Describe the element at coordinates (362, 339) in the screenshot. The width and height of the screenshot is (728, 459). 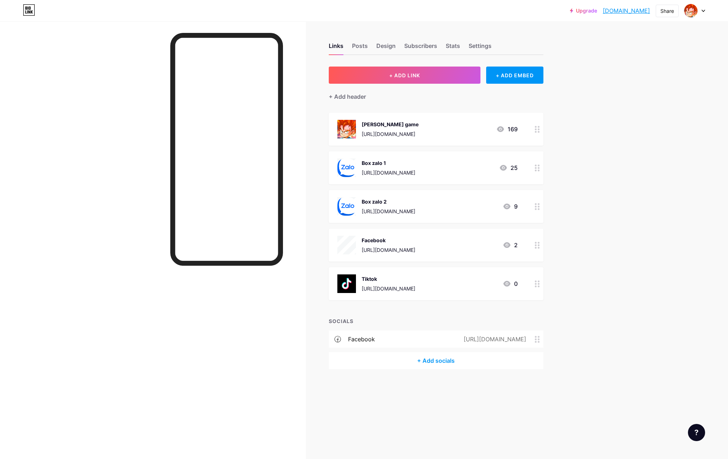
I see `div: facebook` at that location.